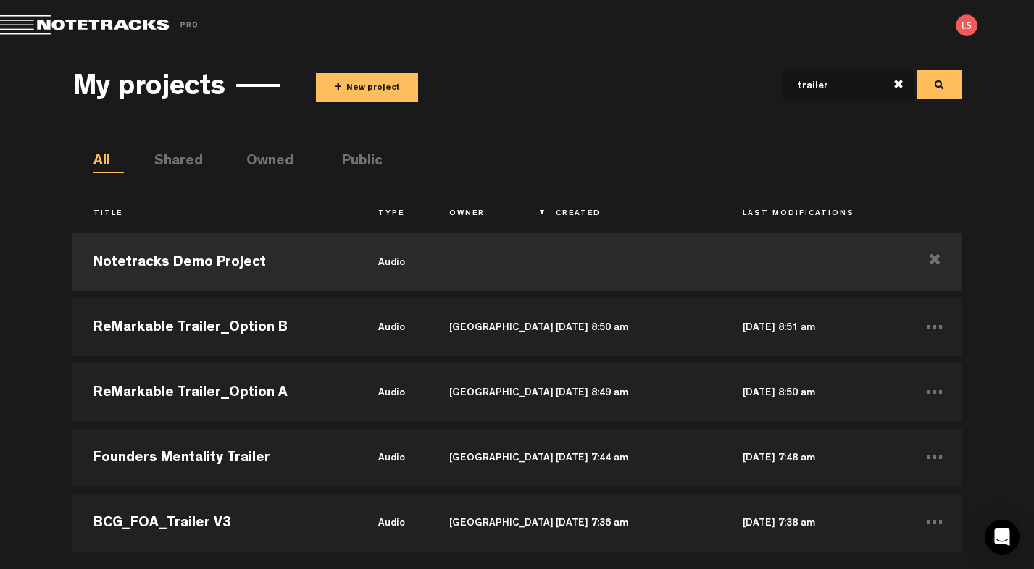 The height and width of the screenshot is (569, 1034). What do you see at coordinates (481, 214) in the screenshot?
I see `th: Owner` at bounding box center [481, 214].